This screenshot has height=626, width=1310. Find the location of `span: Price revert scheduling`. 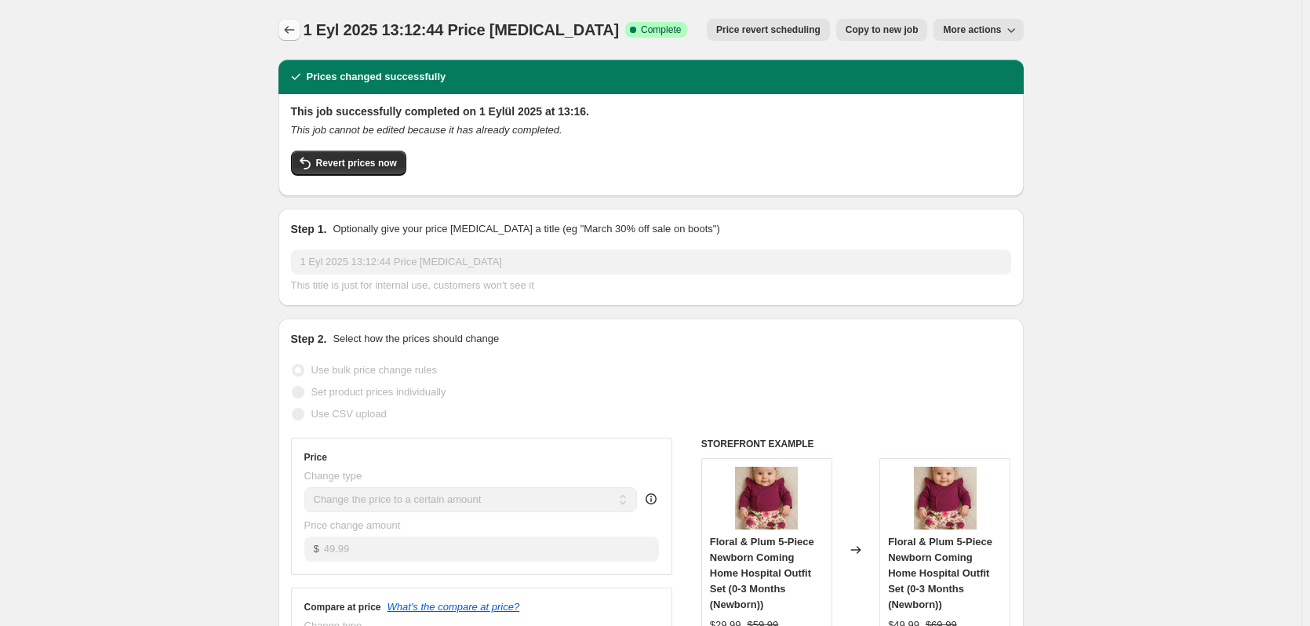

span: Price revert scheduling is located at coordinates (768, 30).